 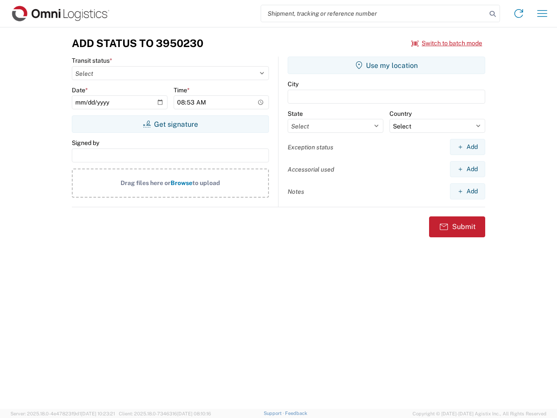 What do you see at coordinates (170, 124) in the screenshot?
I see `button: Get signature` at bounding box center [170, 124].